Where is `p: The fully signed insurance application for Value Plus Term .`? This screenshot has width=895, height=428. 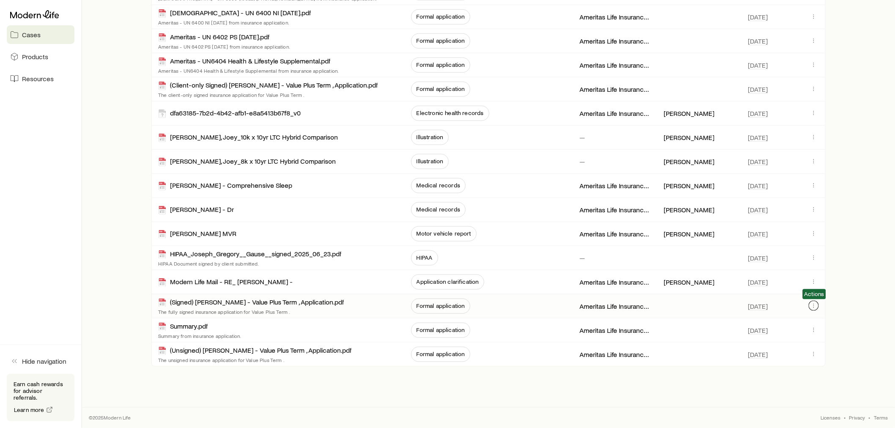 p: The fully signed insurance application for Value Plus Term . is located at coordinates (251, 312).